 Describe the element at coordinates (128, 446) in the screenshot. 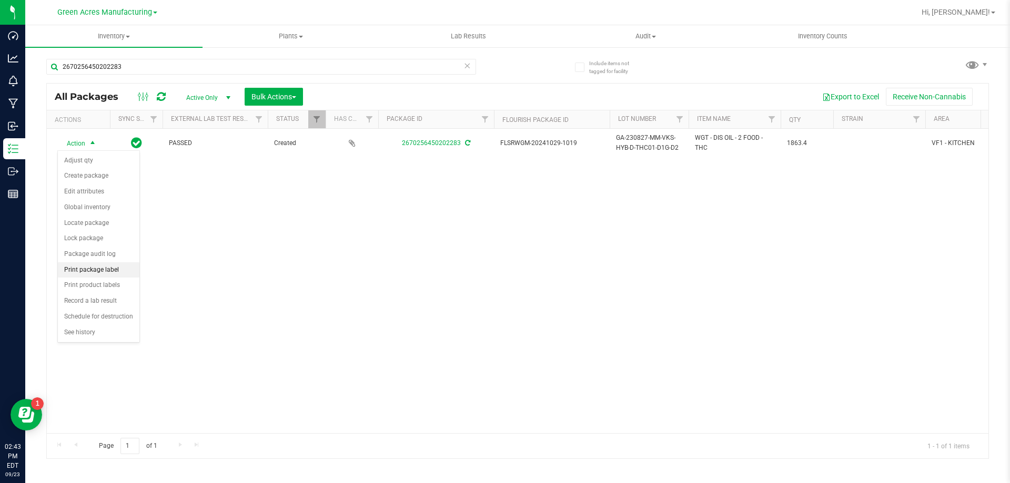

I see `span: Page of 1` at that location.